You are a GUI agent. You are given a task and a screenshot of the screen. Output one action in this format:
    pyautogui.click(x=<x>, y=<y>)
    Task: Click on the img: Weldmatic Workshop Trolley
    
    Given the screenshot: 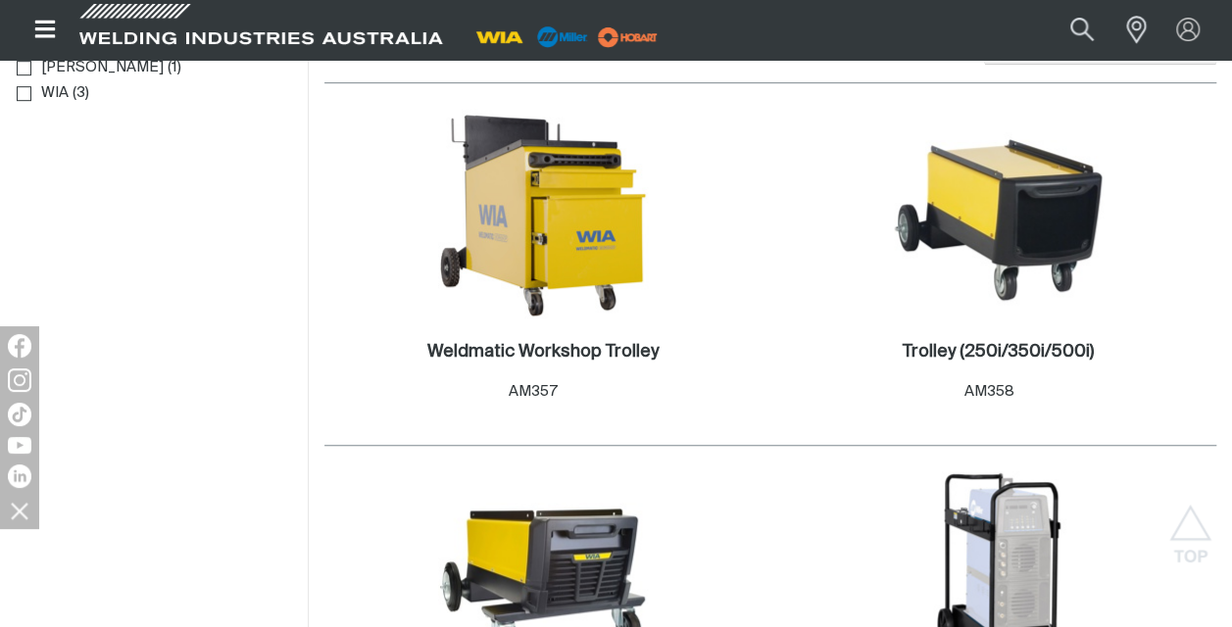 What is the action you would take?
    pyautogui.click(x=543, y=214)
    